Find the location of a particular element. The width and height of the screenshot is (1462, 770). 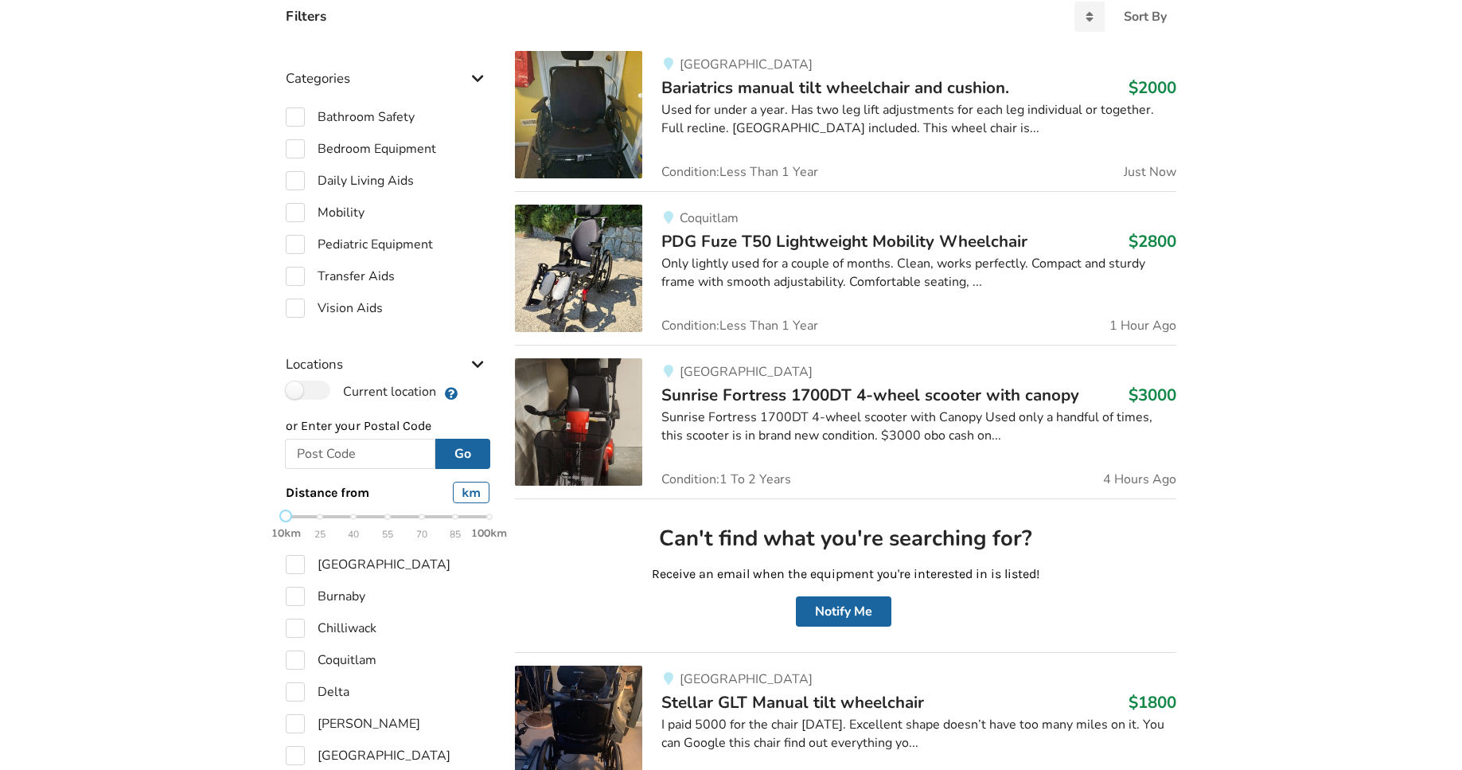

label: Pediatric Equipment is located at coordinates (359, 244).